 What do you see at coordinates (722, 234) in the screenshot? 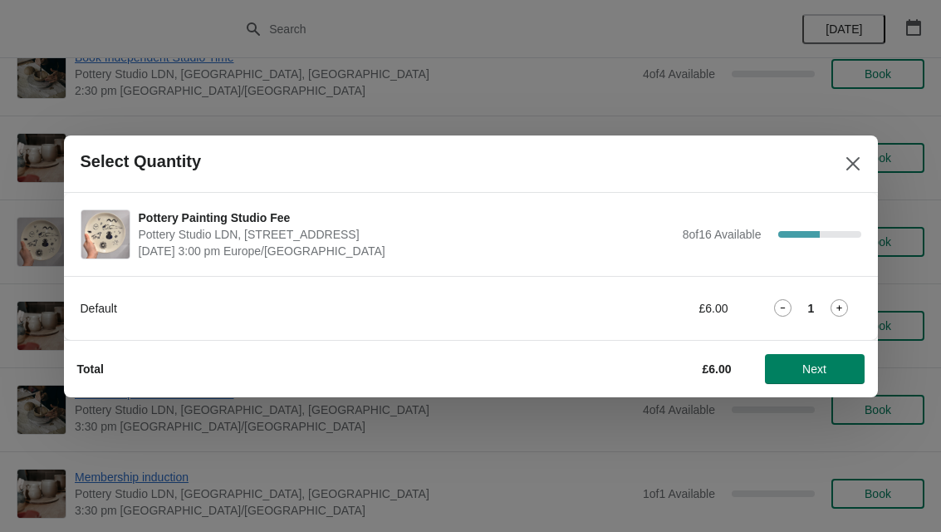
I see `span: 8 of 16 Available` at bounding box center [722, 234].